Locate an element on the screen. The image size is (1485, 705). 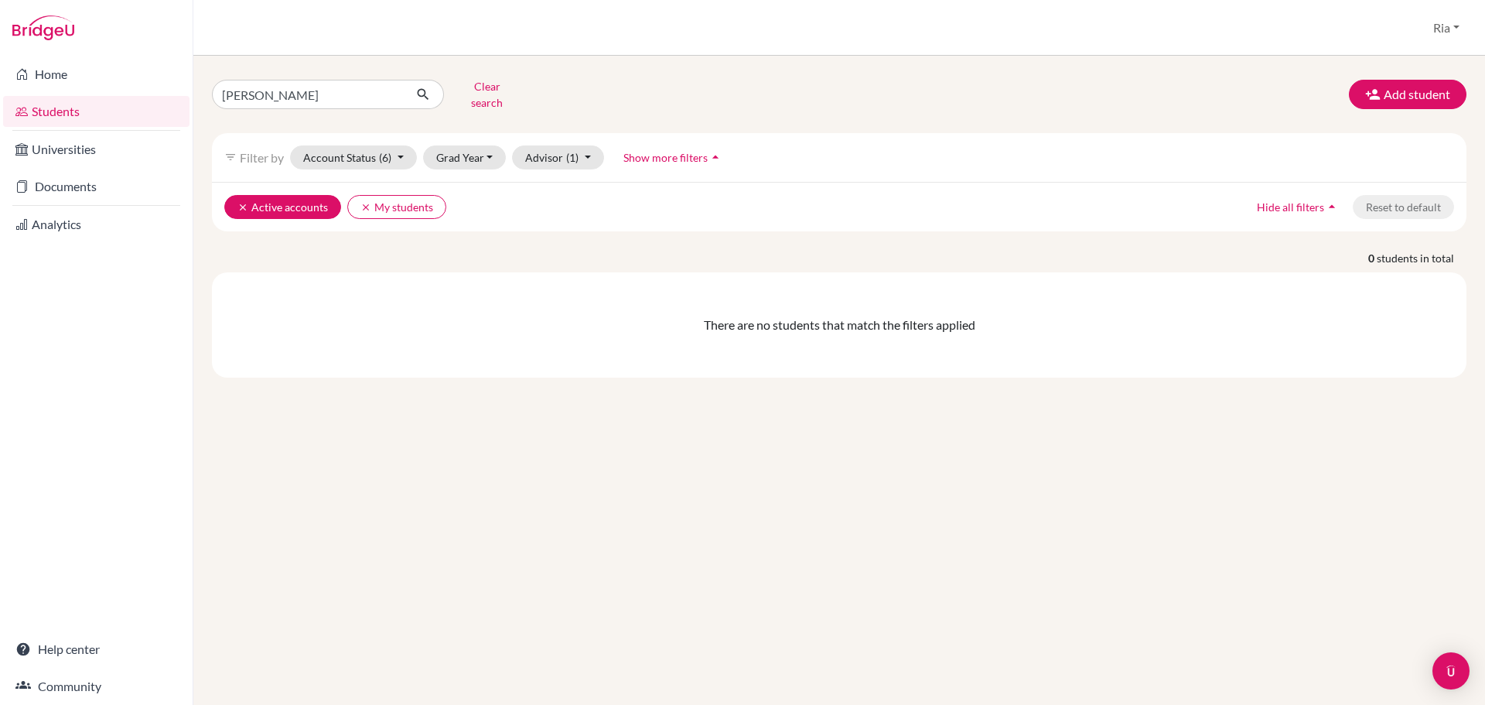
button: Show more filtersarrow_drop_up is located at coordinates (673, 157).